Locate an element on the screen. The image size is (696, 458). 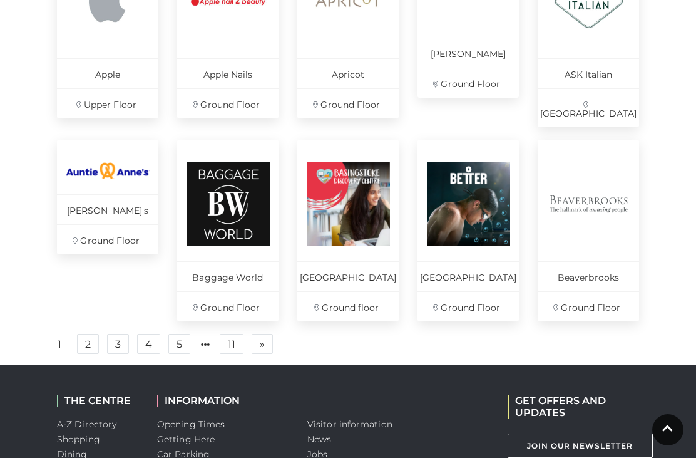
p: Ground floor is located at coordinates (348, 306).